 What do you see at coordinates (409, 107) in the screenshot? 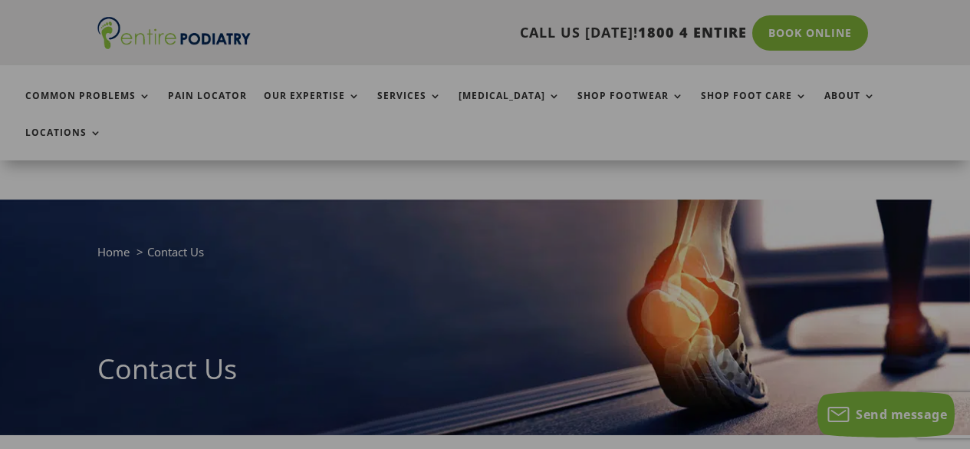
I see `a: Services` at bounding box center [409, 107].